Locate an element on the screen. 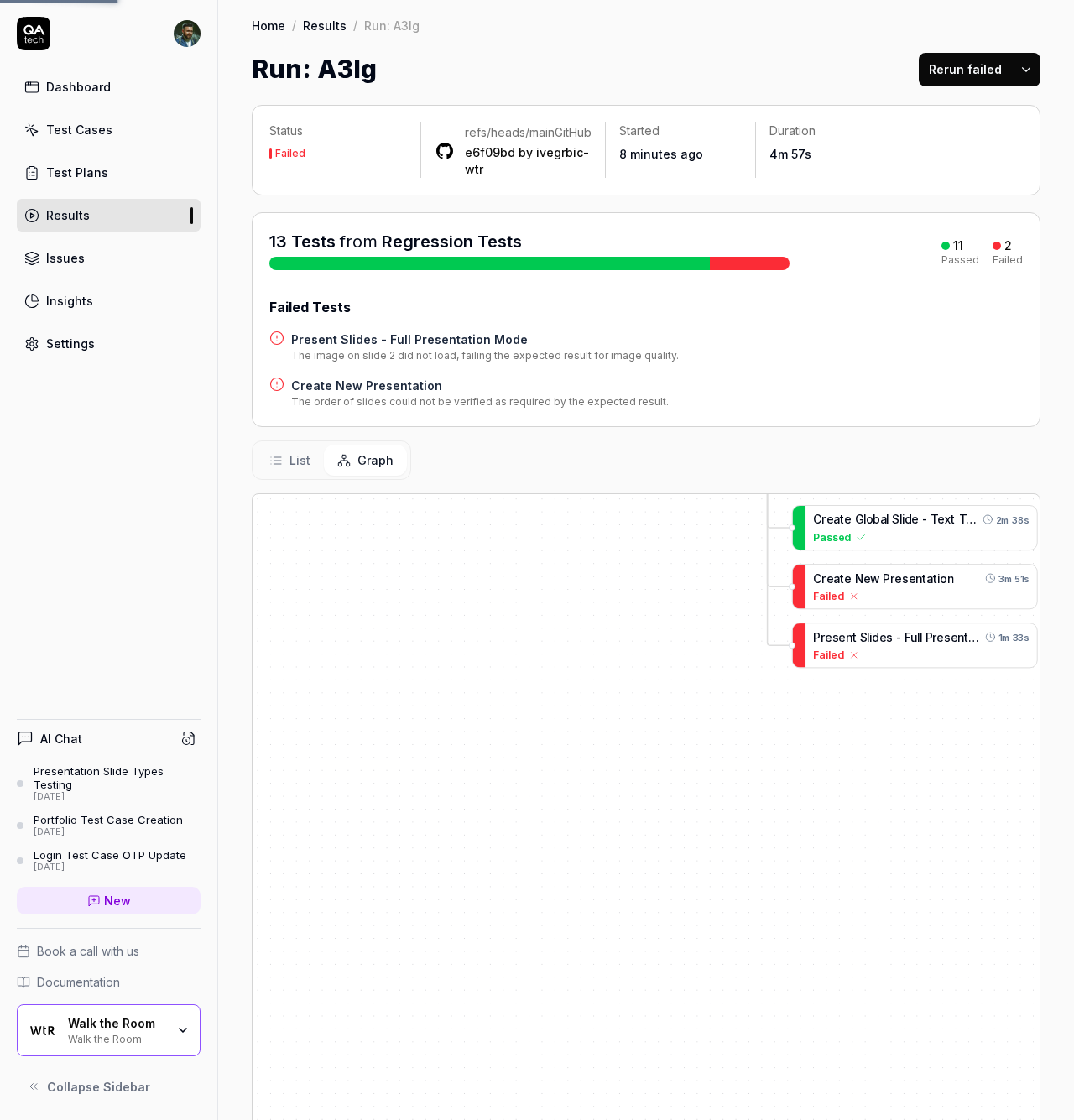  span: T is located at coordinates (968, 520).